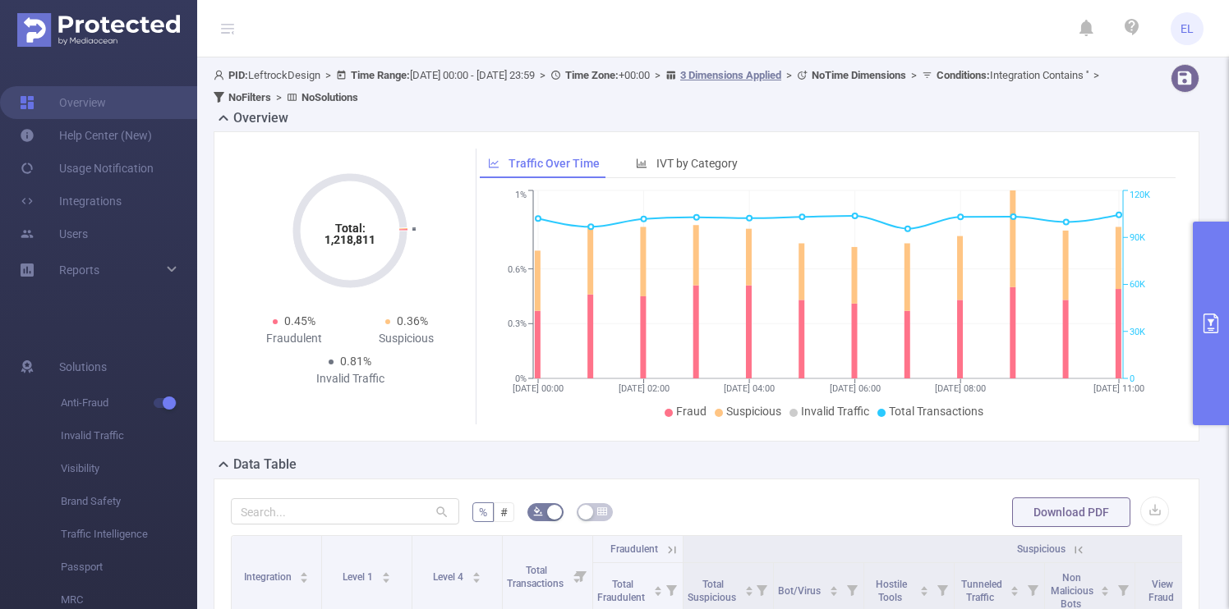  I want to click on tspan: 1,218,811, so click(350, 240).